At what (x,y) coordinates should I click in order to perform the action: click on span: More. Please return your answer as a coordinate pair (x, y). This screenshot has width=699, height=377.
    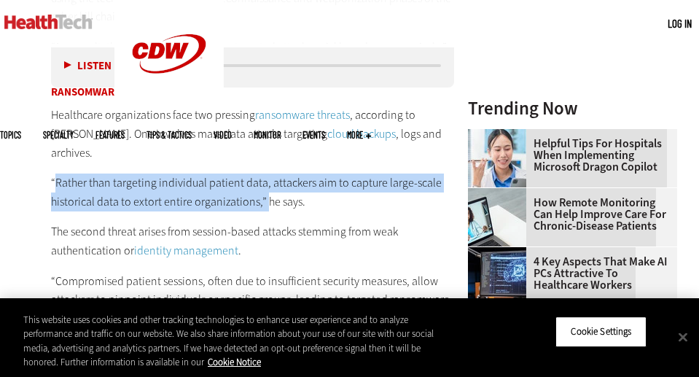
    Looking at the image, I should click on (359, 135).